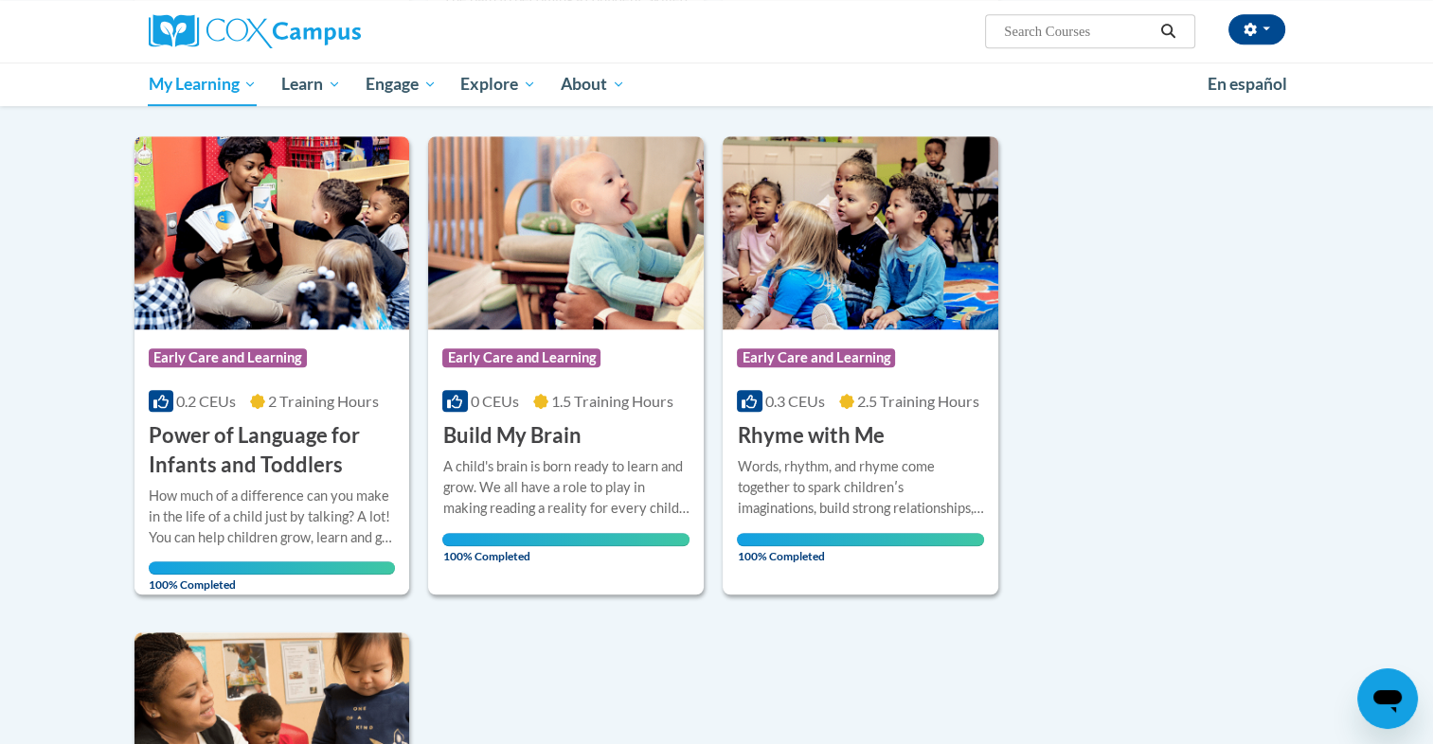 This screenshot has height=744, width=1433. What do you see at coordinates (795, 401) in the screenshot?
I see `span: 0.3 CEUs` at bounding box center [795, 401].